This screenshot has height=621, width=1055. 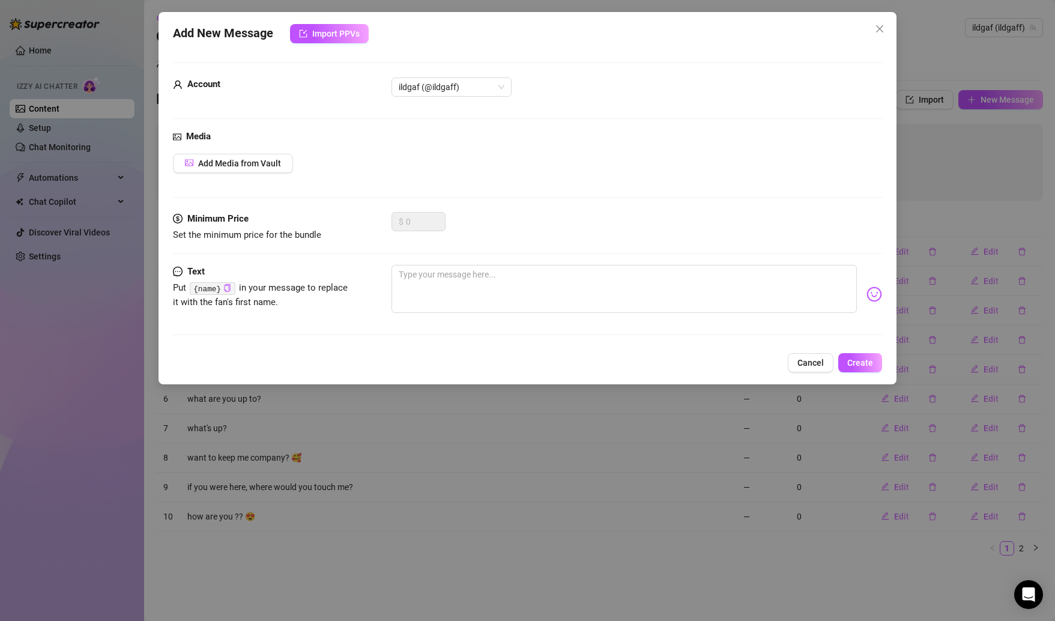 What do you see at coordinates (874, 294) in the screenshot?
I see `img: svg%3e` at bounding box center [874, 294].